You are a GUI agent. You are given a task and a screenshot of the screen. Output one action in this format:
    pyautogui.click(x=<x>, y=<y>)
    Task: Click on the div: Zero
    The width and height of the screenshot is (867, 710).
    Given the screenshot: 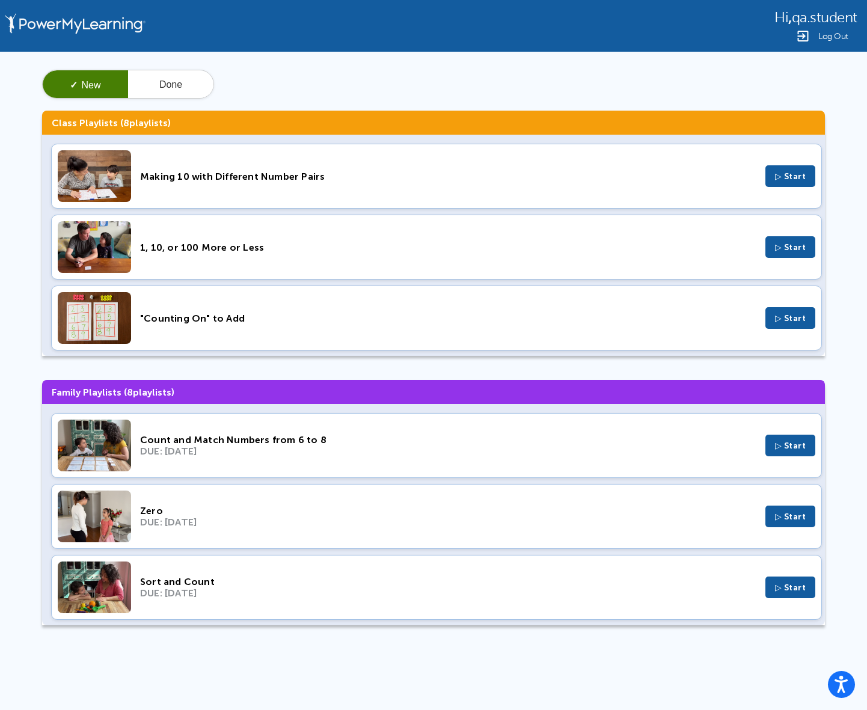 What is the action you would take?
    pyautogui.click(x=448, y=511)
    